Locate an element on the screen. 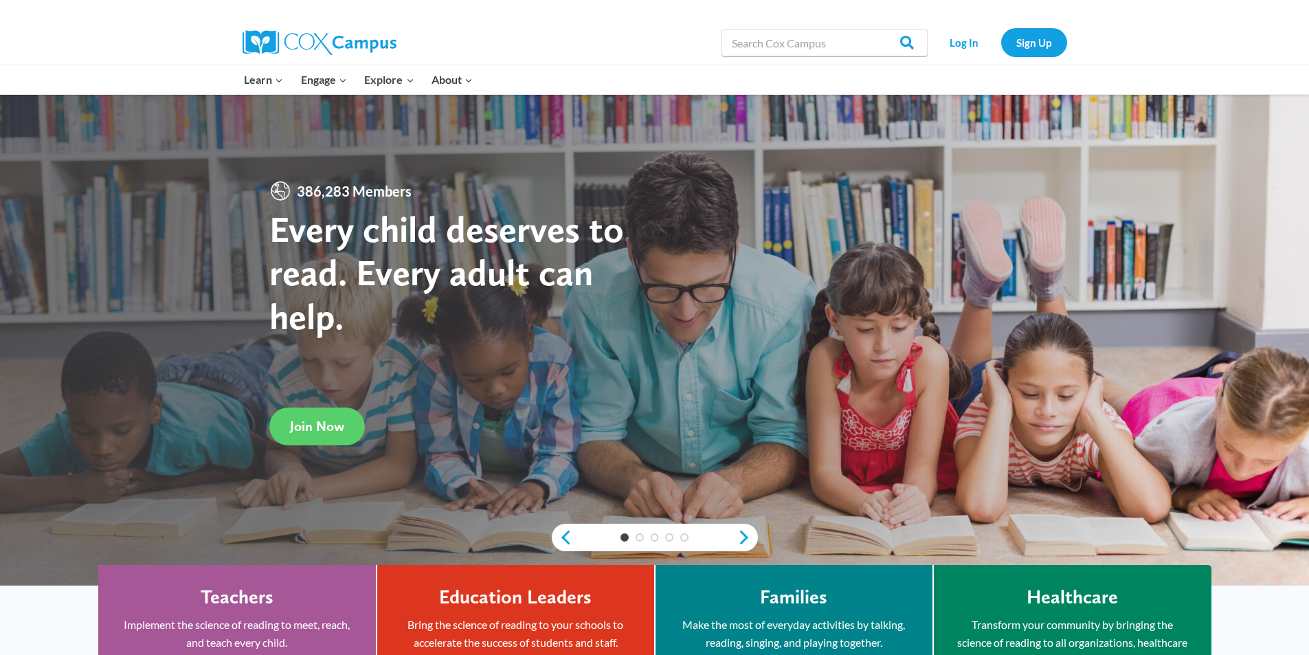 The height and width of the screenshot is (655, 1309). span: Learn is located at coordinates (263, 80).